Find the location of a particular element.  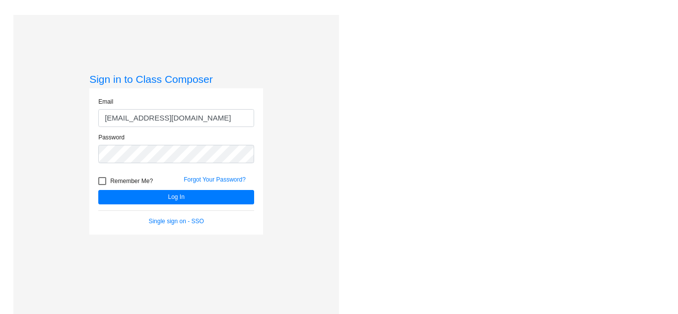

span: Remember Me? is located at coordinates (132, 181).